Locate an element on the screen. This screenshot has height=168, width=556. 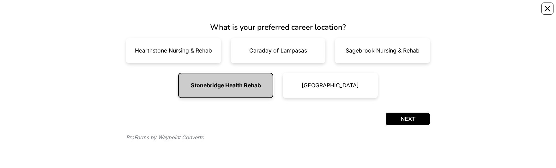
div: Hearthstone Nursing & Rehab is located at coordinates (173, 51).